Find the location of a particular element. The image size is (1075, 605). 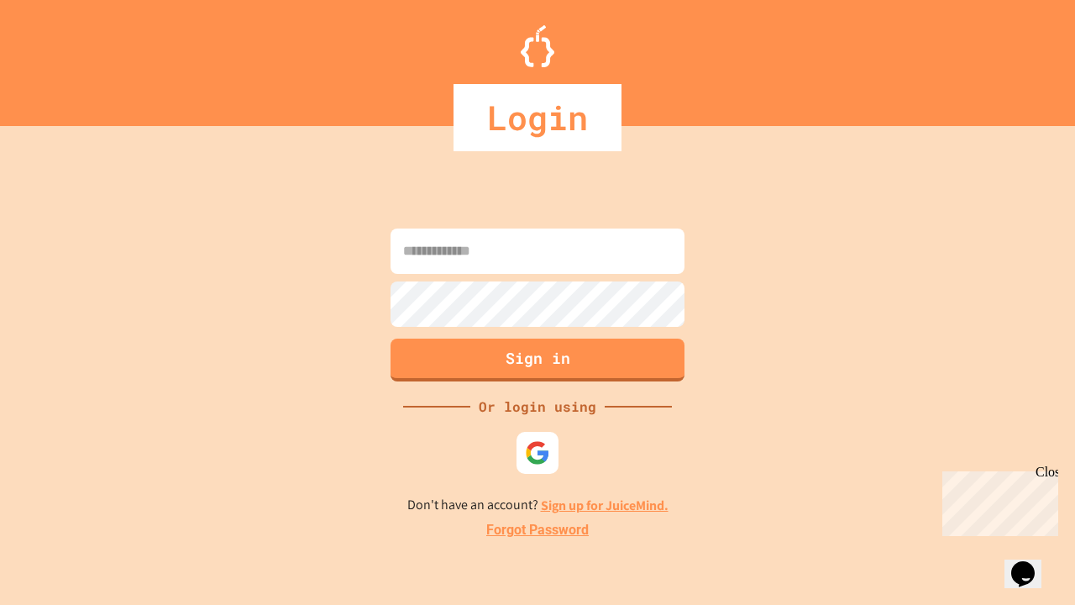

div: Or login using is located at coordinates (538, 407).